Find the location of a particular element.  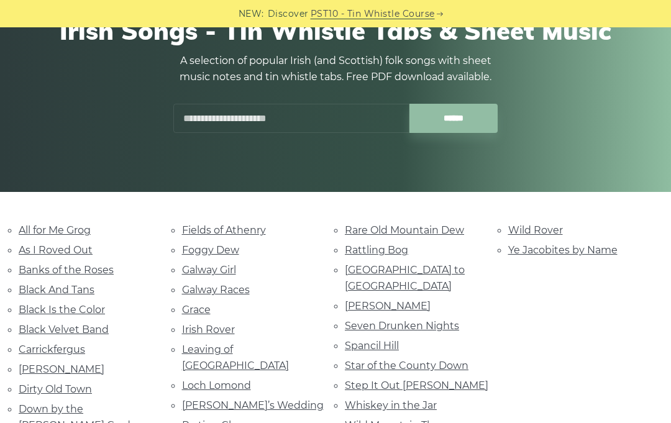

p: A selection of popular Irish (and Scottish) folk songs with sheet music notes and tin whistle tab... is located at coordinates (336, 69).